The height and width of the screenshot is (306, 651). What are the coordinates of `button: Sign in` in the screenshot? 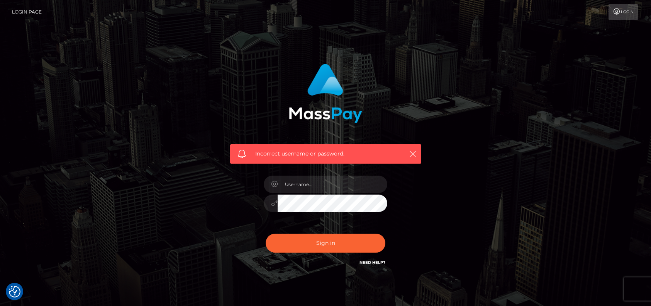 It's located at (326, 243).